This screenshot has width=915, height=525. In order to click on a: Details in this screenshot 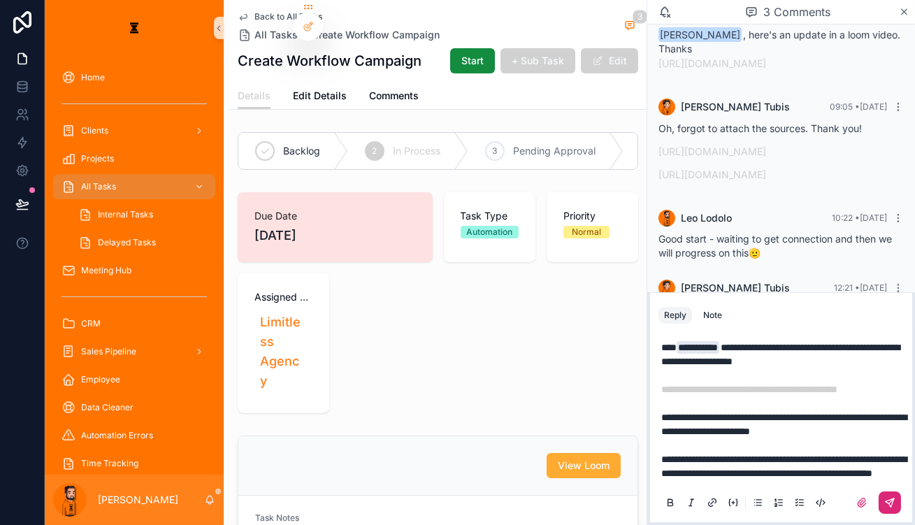, I will do `click(254, 96)`.